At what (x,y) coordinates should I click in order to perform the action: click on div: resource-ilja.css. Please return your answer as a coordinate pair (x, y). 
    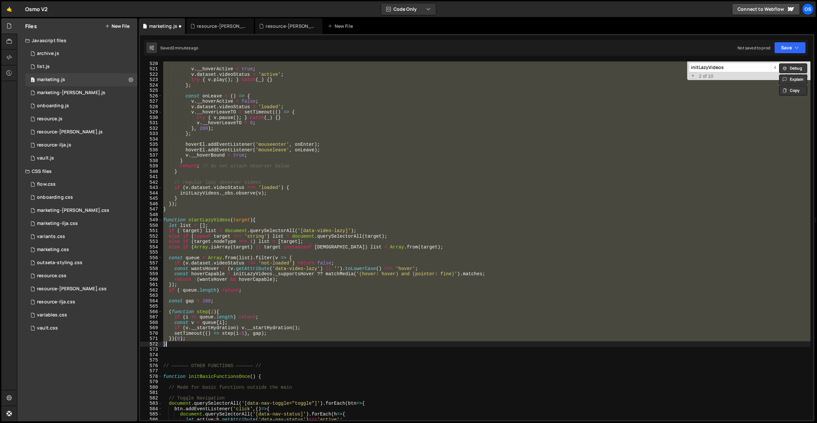
    Looking at the image, I should click on (56, 302).